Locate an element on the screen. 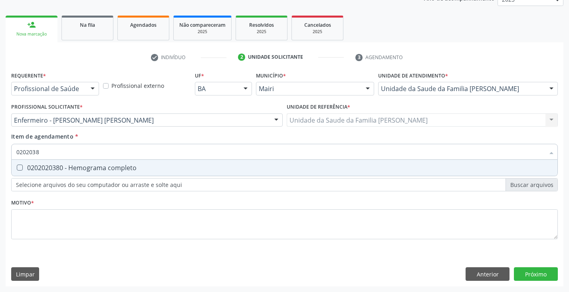 The height and width of the screenshot is (292, 569). button: Anterior is located at coordinates (488, 274).